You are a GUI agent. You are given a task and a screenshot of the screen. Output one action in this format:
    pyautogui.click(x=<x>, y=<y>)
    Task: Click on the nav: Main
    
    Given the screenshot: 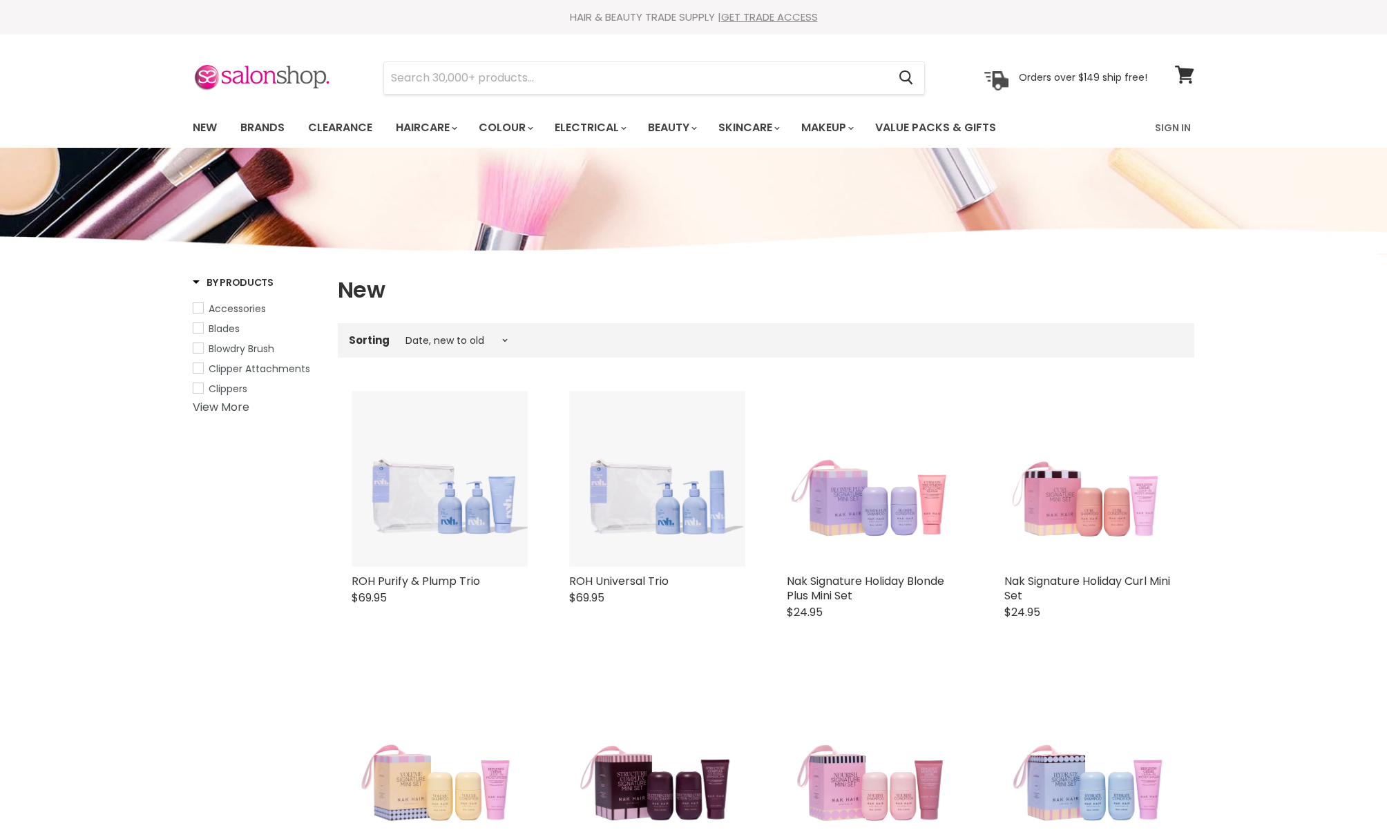 What is the action you would take?
    pyautogui.click(x=694, y=128)
    